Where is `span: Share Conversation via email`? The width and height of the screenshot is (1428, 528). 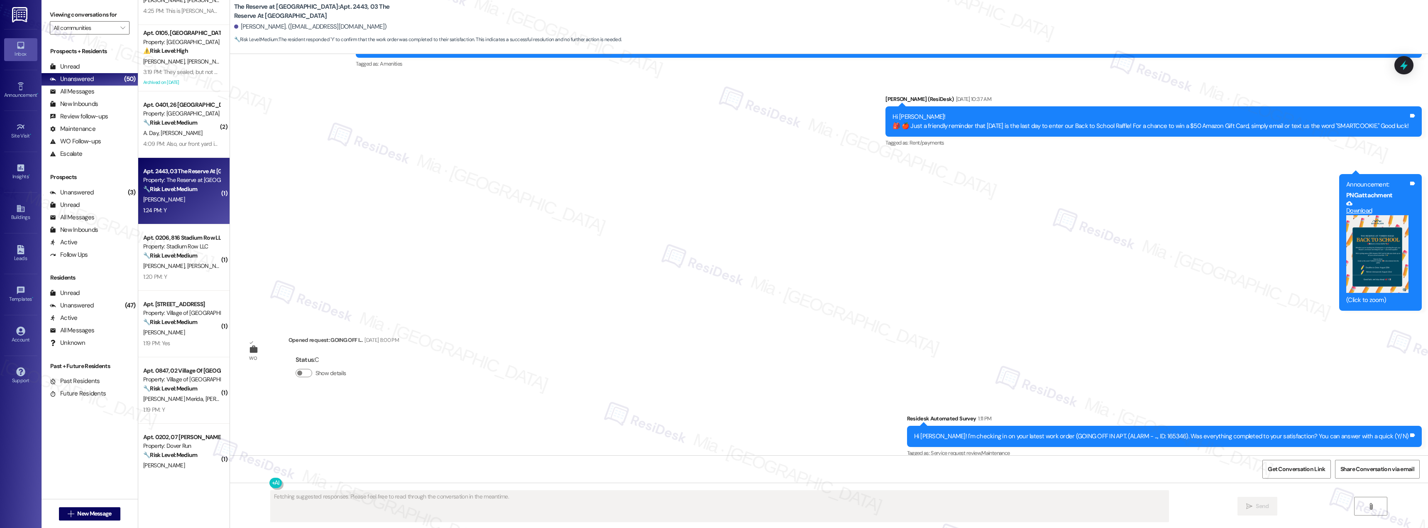 span: Share Conversation via email is located at coordinates (1377, 469).